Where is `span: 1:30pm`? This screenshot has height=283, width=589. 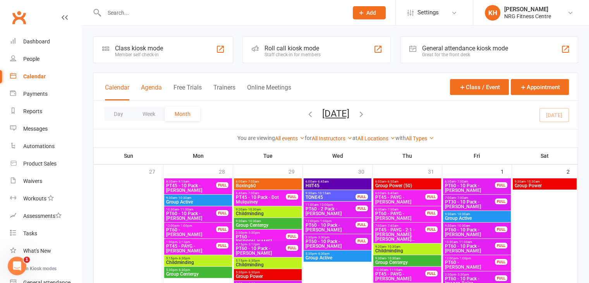
span: 1:30pm is located at coordinates (191, 242).